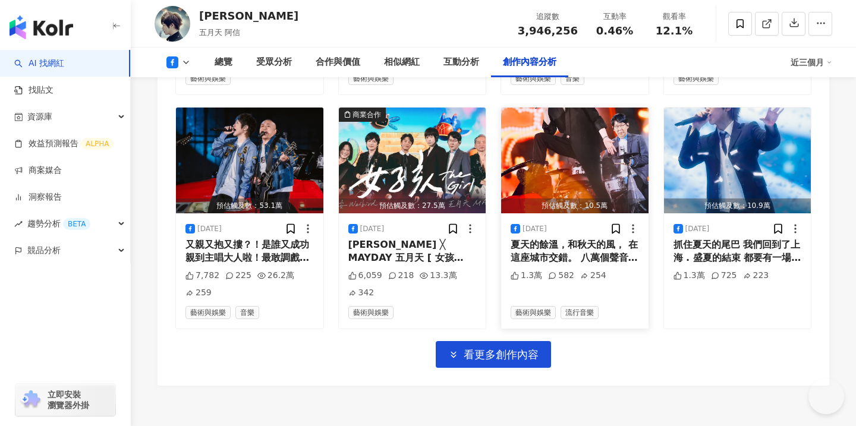  Describe the element at coordinates (34, 90) in the screenshot. I see `a: 找貼文` at that location.